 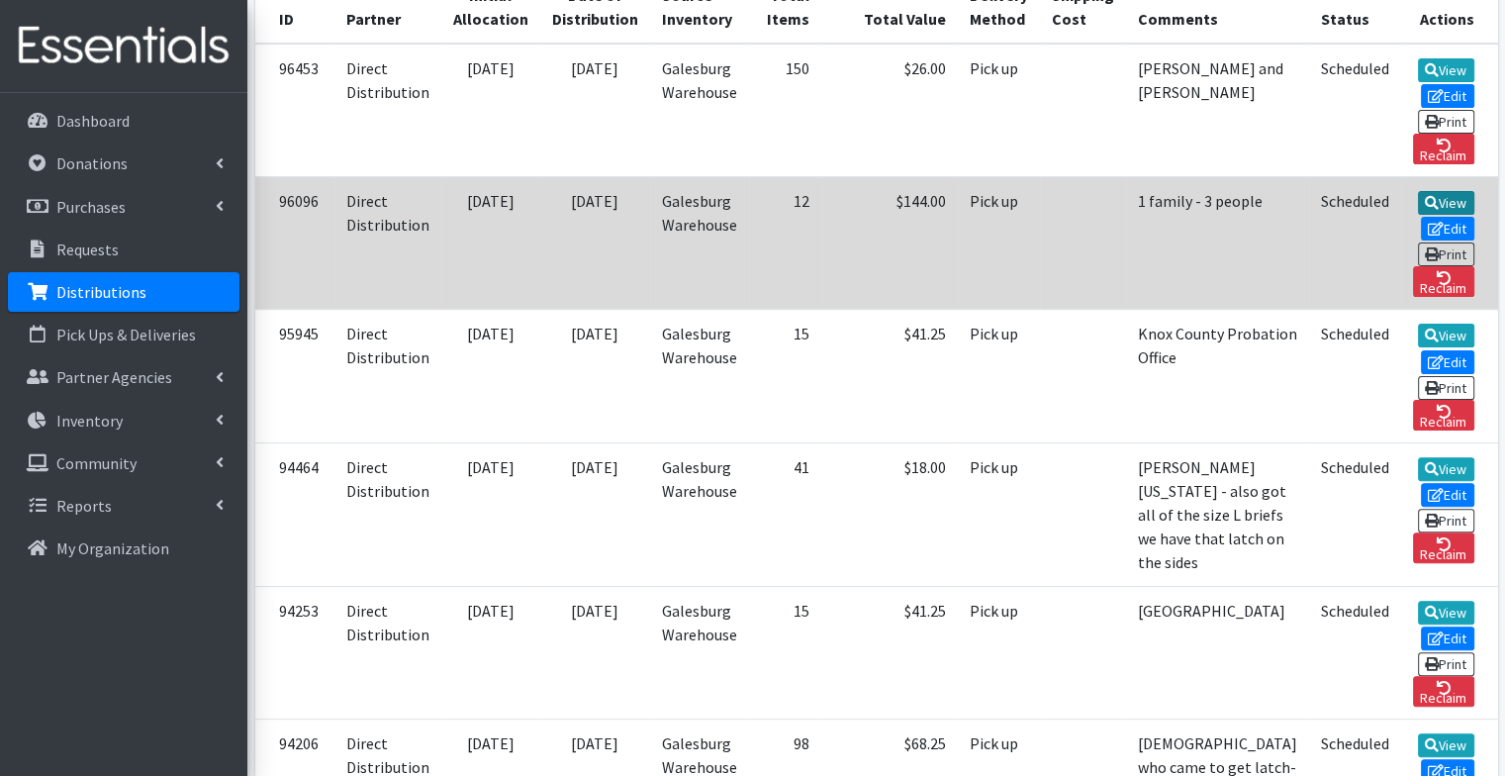 What do you see at coordinates (92, 163) in the screenshot?
I see `p: Donations` at bounding box center [92, 163].